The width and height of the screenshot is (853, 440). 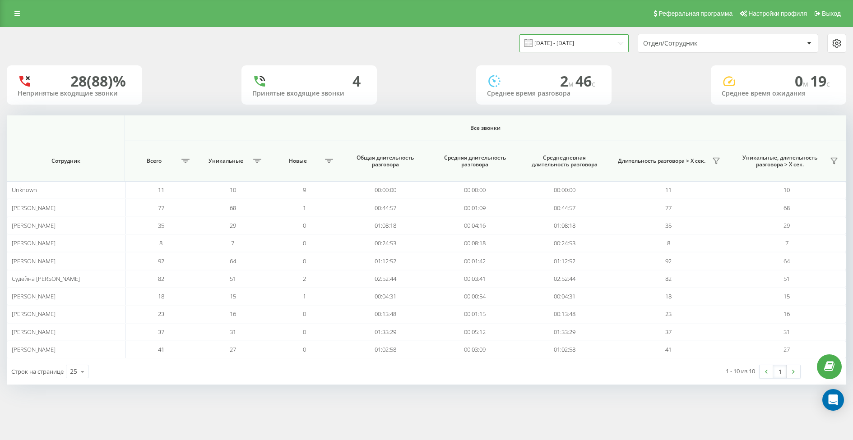 What do you see at coordinates (475, 226) in the screenshot?
I see `td: 00:04:16` at bounding box center [475, 226].